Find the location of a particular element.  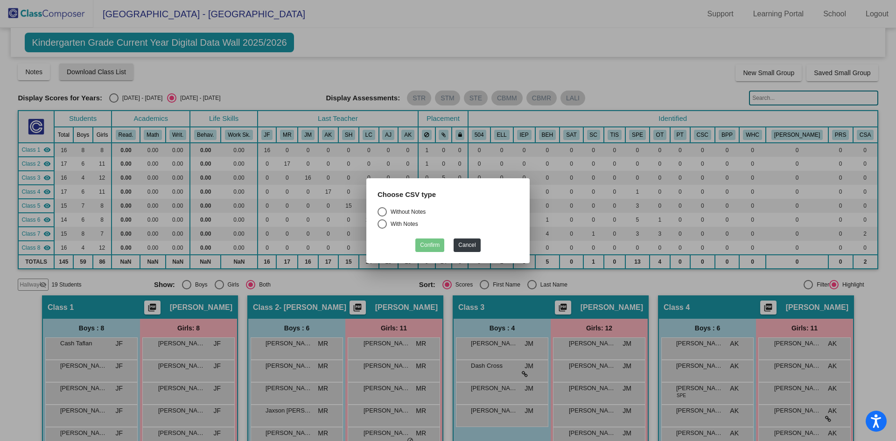

div: With Notes is located at coordinates (402, 224).